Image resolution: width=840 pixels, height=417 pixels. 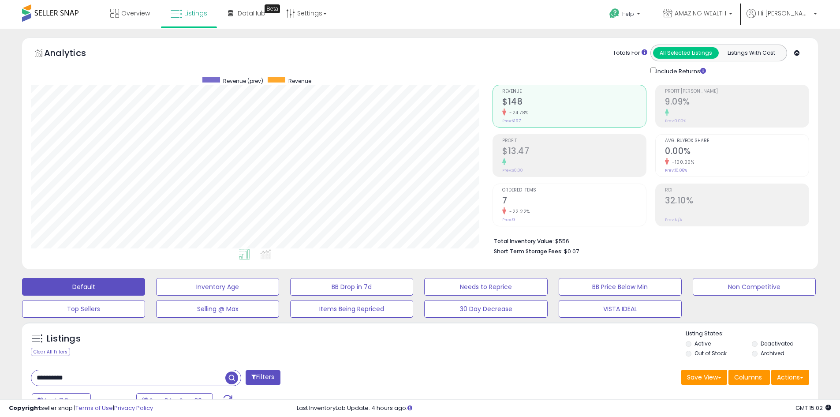 What do you see at coordinates (263, 377) in the screenshot?
I see `button: Filters` at bounding box center [263, 377].